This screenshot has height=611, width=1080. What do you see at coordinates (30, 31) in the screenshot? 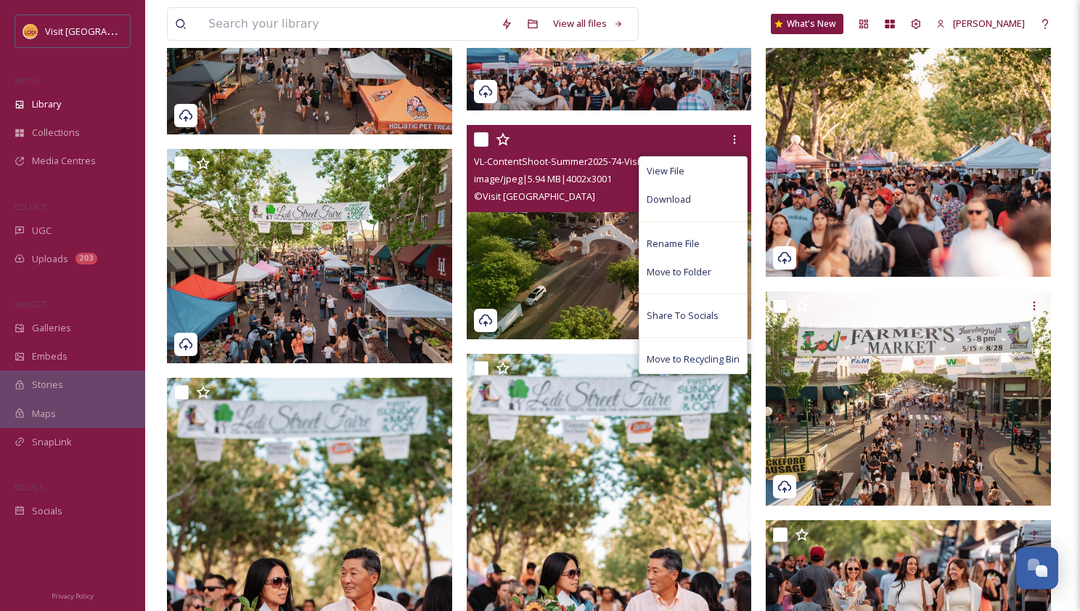
I see `img: Square%20Social%20Visit%20Lodi.png` at bounding box center [30, 31].